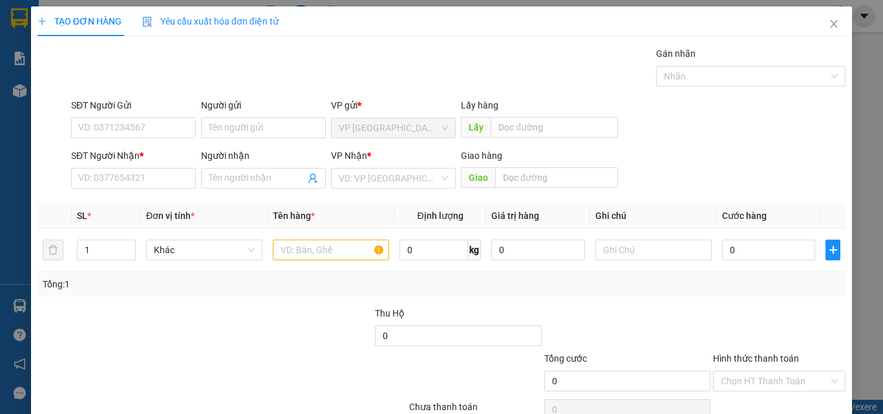 The width and height of the screenshot is (883, 414). What do you see at coordinates (440, 216) in the screenshot?
I see `span: Định lượng` at bounding box center [440, 216].